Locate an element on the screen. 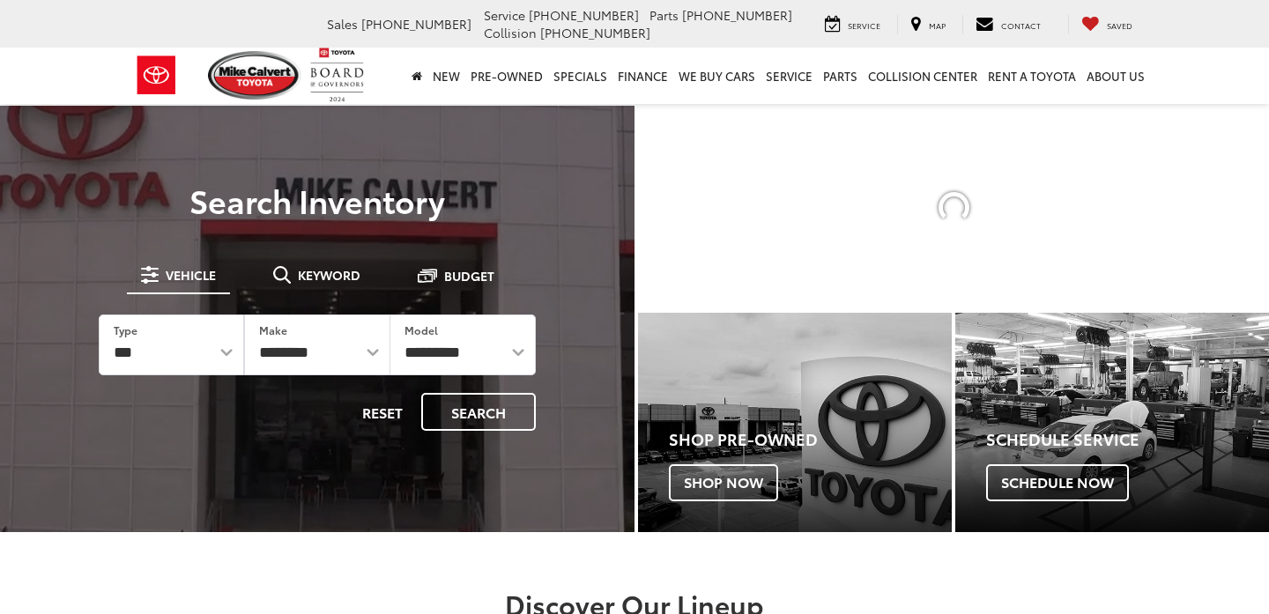  h4: Schedule Service is located at coordinates (1127, 440).